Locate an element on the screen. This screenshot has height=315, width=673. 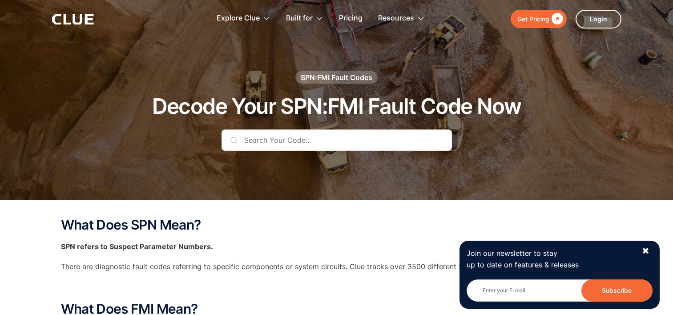
div: Get Pricing is located at coordinates (534, 19).